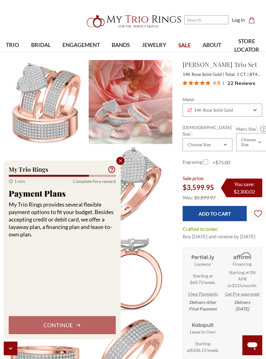  I want to click on dt: Crafted to order., so click(200, 229).